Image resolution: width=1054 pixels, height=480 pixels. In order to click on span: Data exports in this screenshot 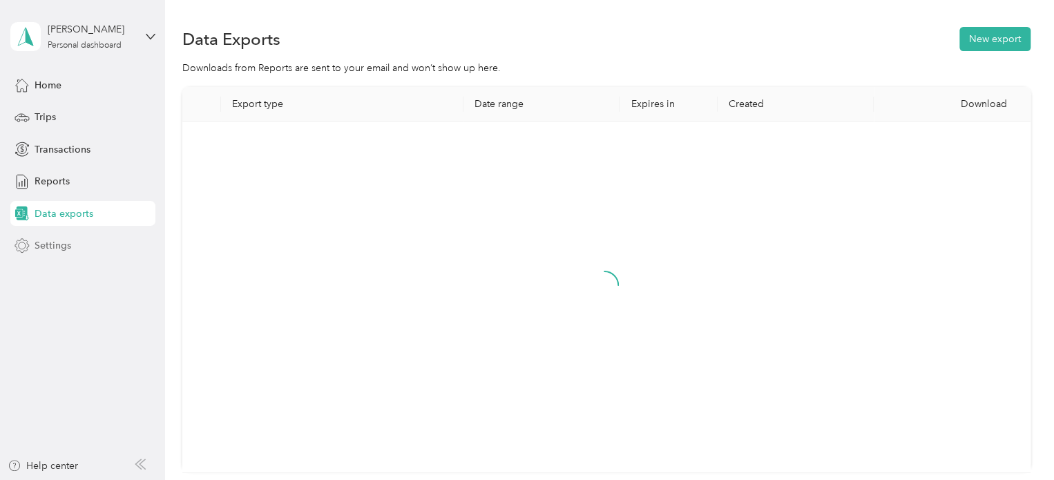, I will do `click(64, 213)`.